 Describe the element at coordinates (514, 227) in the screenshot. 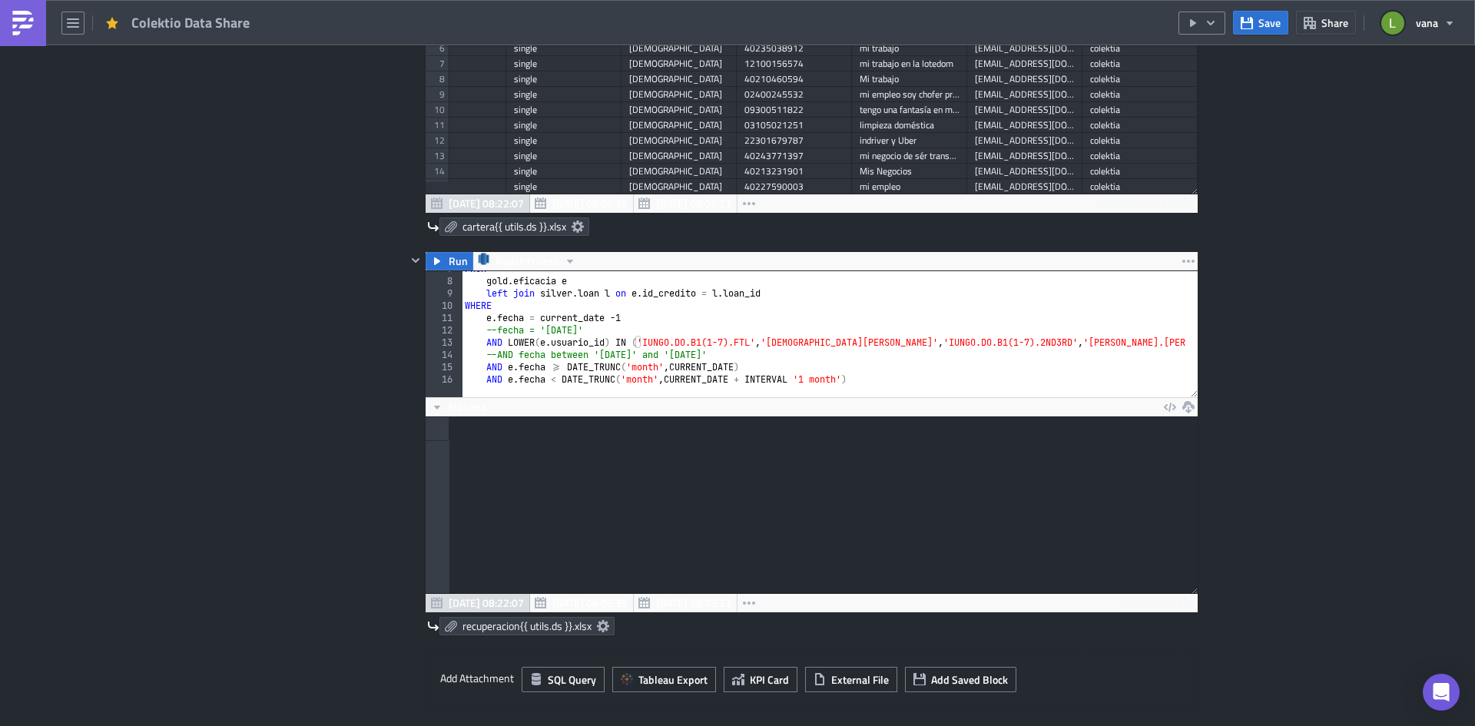

I see `span: cartera{{ utils.ds }}.xlsx` at that location.